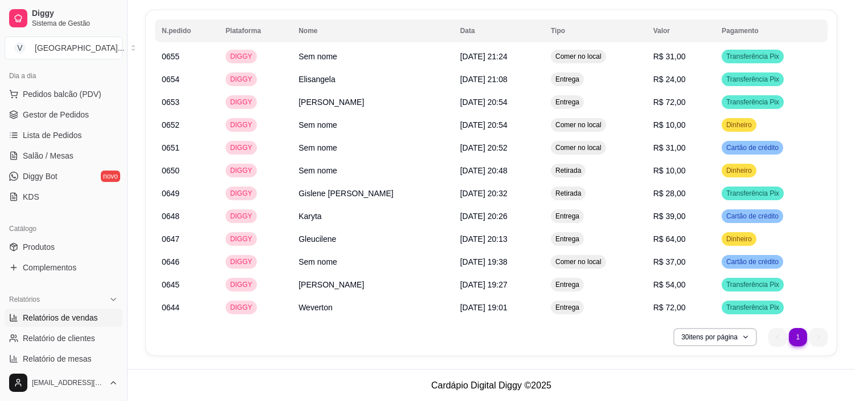 The height and width of the screenshot is (401, 855). I want to click on span: Lista de Pedidos, so click(52, 135).